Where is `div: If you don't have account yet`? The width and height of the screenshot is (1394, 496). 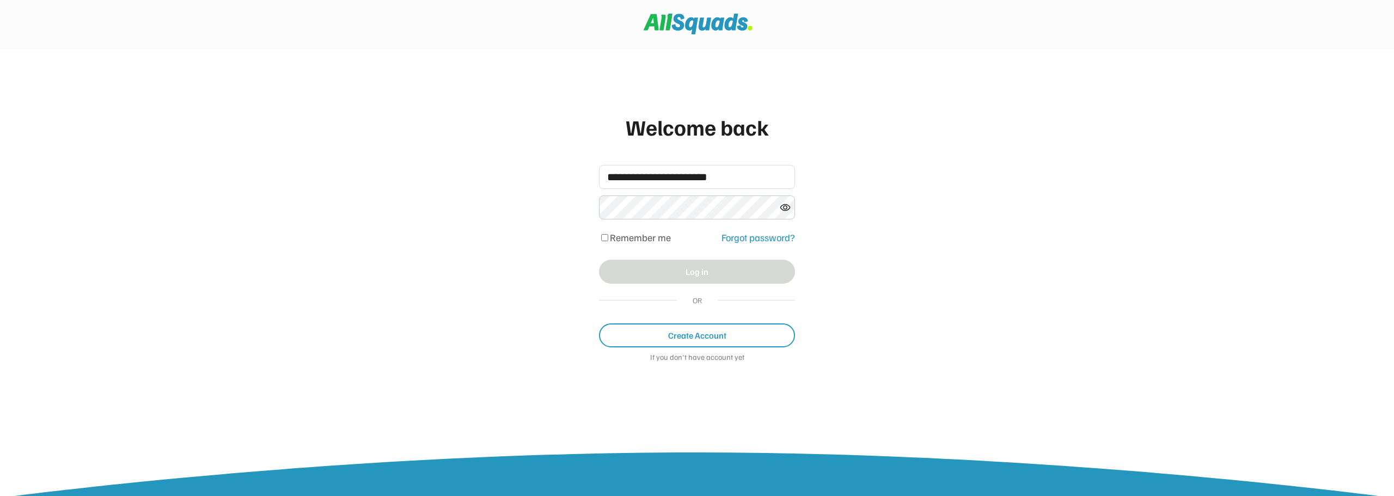
div: If you don't have account yet is located at coordinates (697, 358).